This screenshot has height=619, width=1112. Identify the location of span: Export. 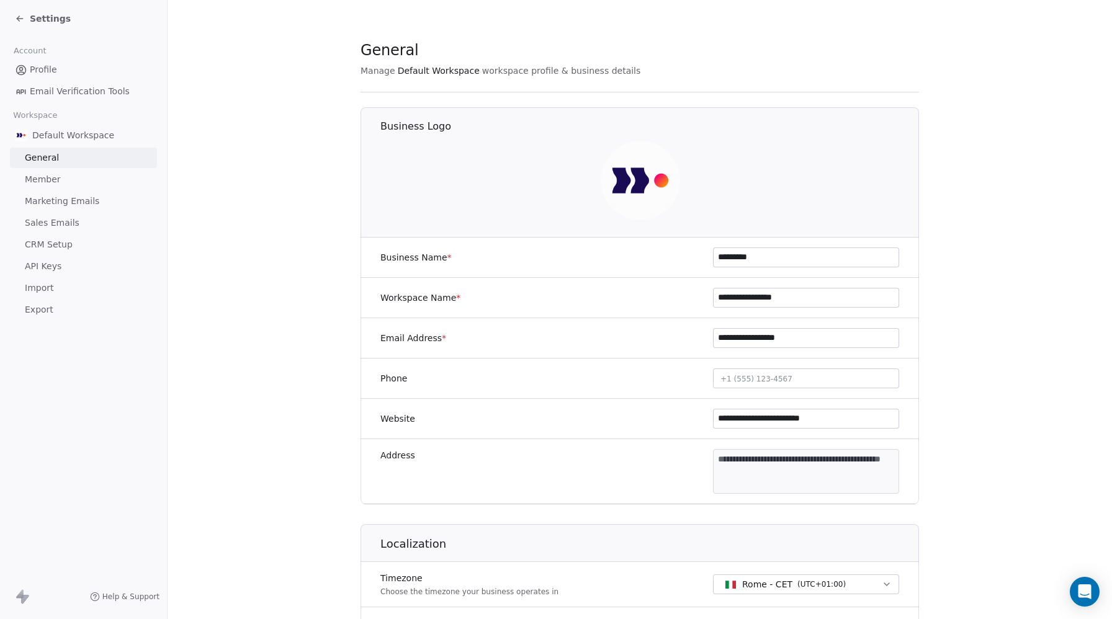
(39, 310).